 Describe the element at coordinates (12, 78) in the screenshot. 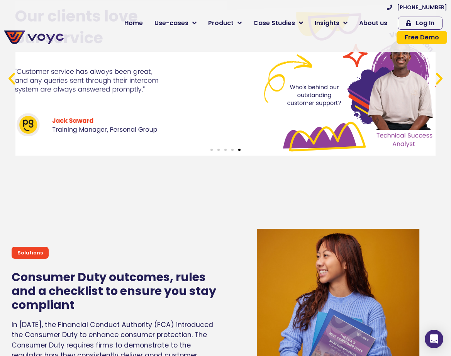

I see `div: Previous slide` at that location.